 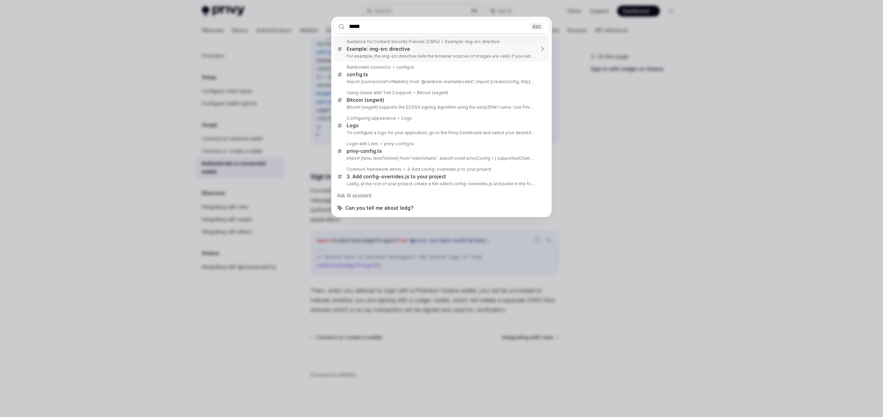 What do you see at coordinates (369, 67) in the screenshot?
I see `div: Rainbowkit connector` at bounding box center [369, 67].